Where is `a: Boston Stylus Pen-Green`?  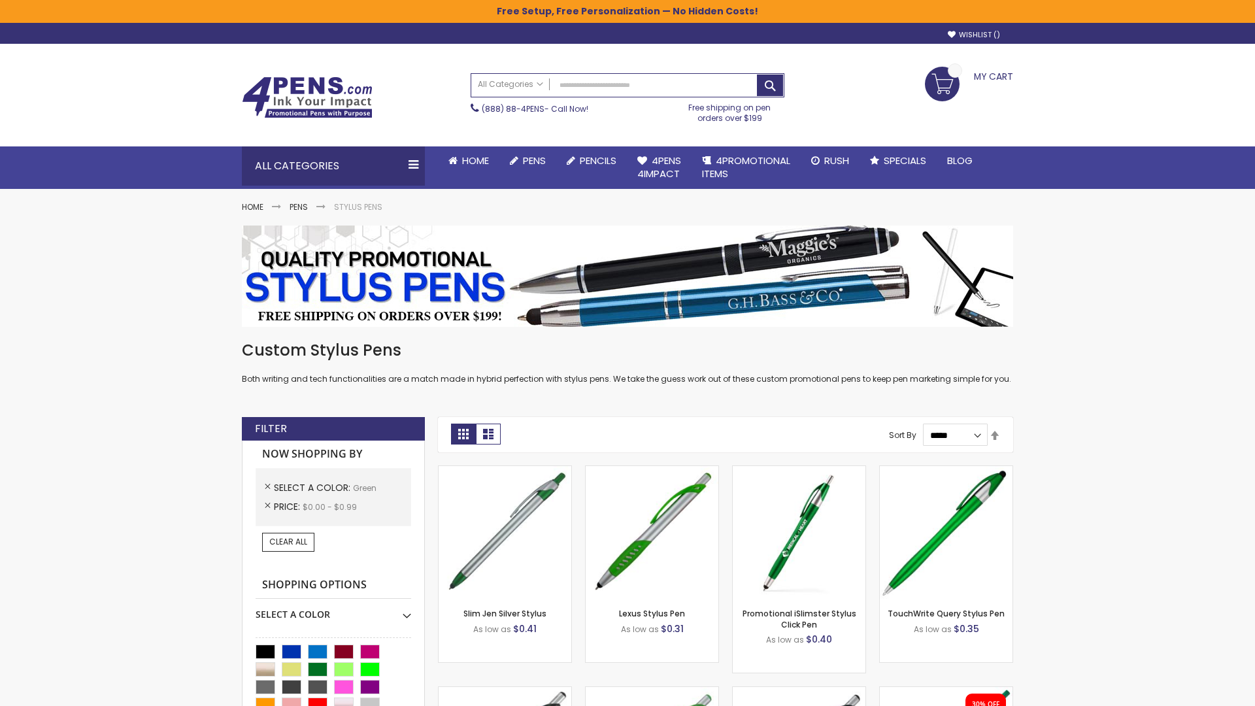
a: Boston Stylus Pen-Green is located at coordinates (505, 691).